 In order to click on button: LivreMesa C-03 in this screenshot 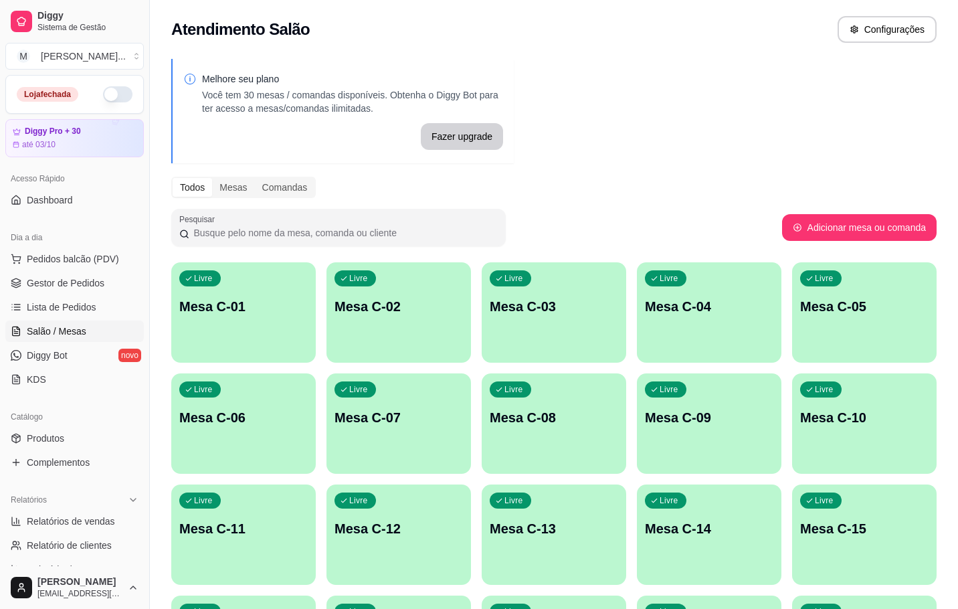, I will do `click(554, 312)`.